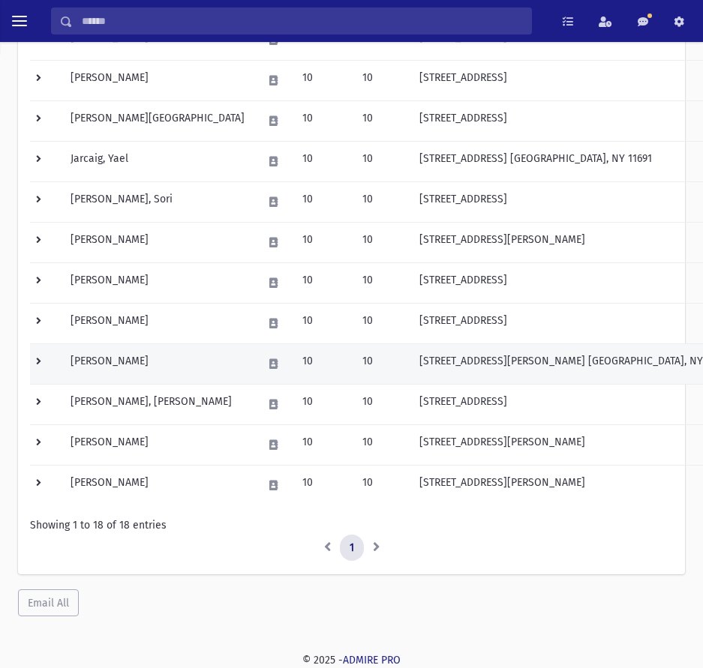  Describe the element at coordinates (20, 21) in the screenshot. I see `button: toggle menu` at that location.